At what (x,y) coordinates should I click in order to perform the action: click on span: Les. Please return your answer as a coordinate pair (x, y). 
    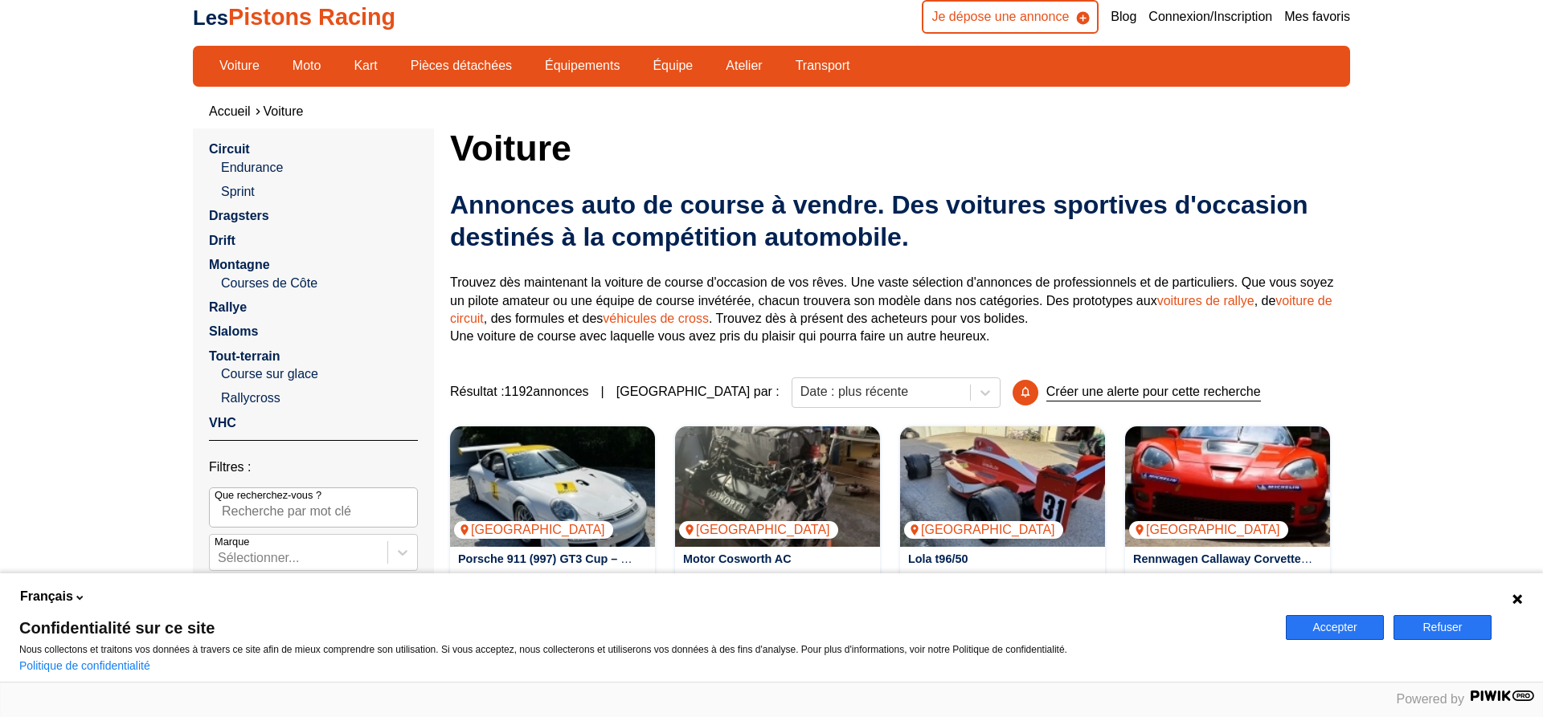
    Looking at the image, I should click on (210, 18).